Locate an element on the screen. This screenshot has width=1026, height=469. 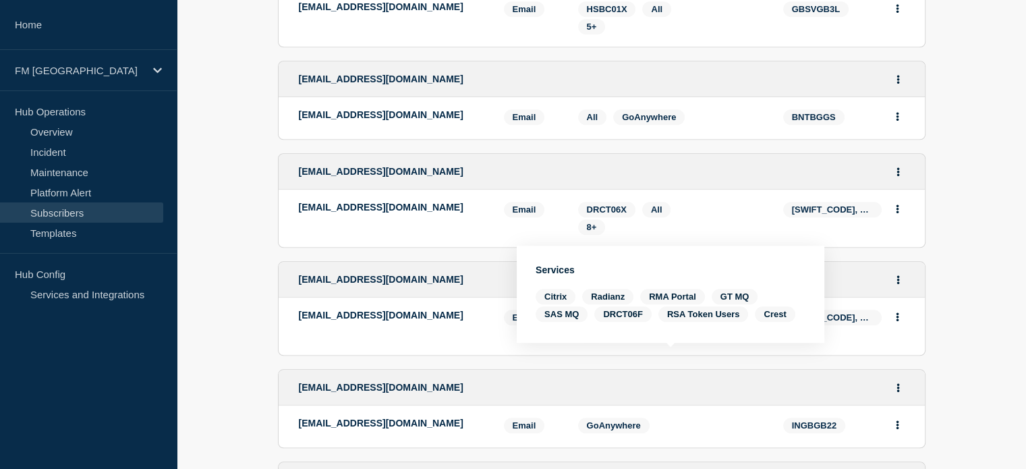
span: Crest is located at coordinates (774, 314).